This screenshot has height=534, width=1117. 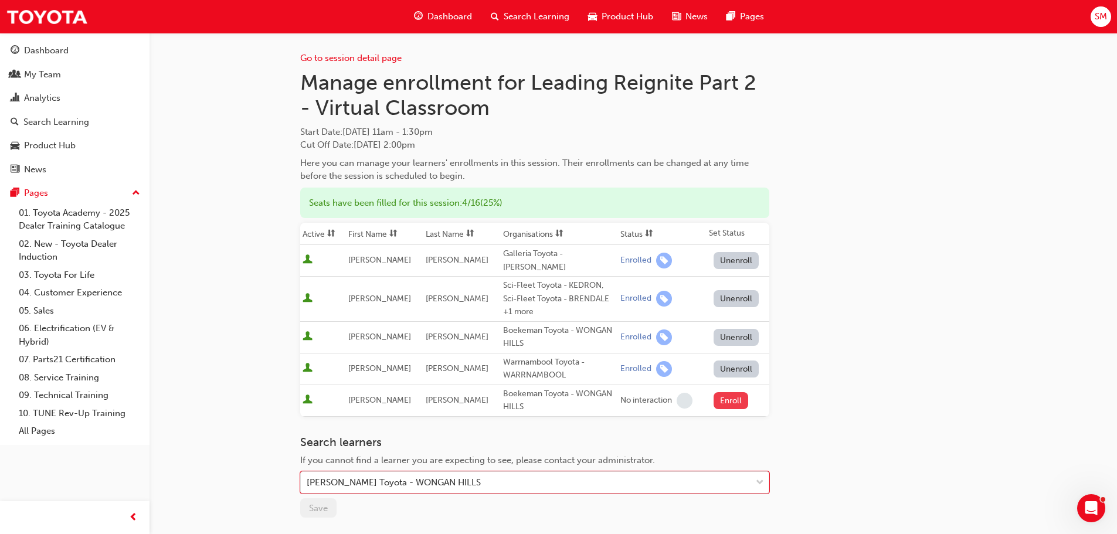 What do you see at coordinates (731, 400) in the screenshot?
I see `button: Enroll` at bounding box center [731, 400].